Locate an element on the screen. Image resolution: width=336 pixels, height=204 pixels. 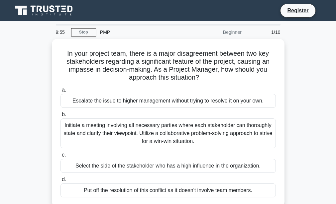
a: Stop is located at coordinates (83, 32).